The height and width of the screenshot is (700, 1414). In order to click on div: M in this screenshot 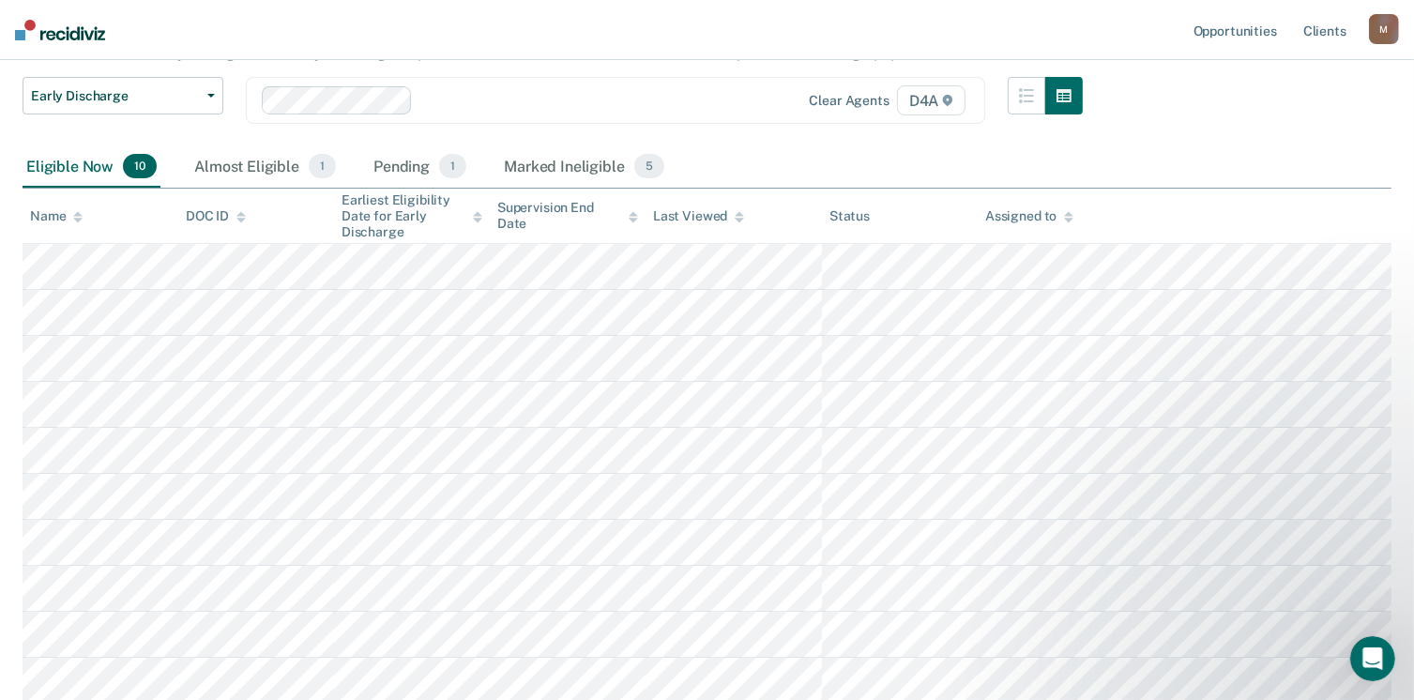, I will do `click(1384, 29)`.